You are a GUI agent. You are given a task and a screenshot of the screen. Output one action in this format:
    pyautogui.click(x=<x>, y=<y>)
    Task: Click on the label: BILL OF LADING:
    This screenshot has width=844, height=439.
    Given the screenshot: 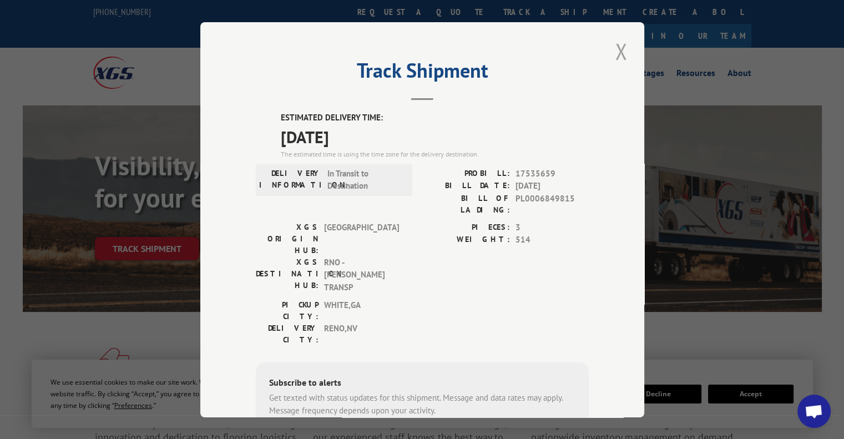 What is the action you would take?
    pyautogui.click(x=466, y=204)
    